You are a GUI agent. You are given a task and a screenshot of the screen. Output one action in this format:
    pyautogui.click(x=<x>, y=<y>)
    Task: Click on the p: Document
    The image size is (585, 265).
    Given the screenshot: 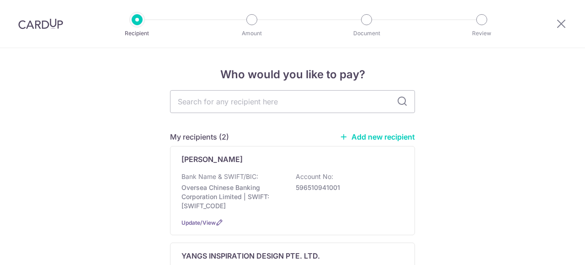 What is the action you would take?
    pyautogui.click(x=366, y=33)
    